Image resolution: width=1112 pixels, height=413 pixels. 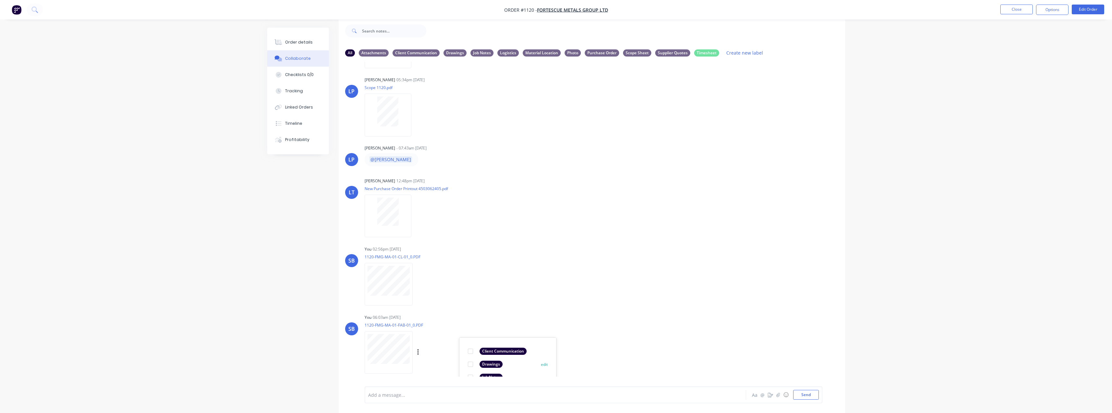 What do you see at coordinates (425, 325) in the screenshot?
I see `p: 1120-FMG-MA-01-FAB-01_0.PDF` at bounding box center [425, 325].